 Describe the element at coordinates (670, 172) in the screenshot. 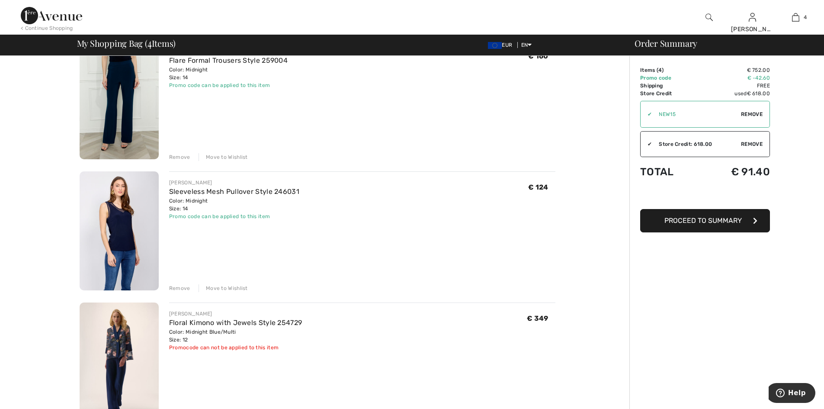

I see `td: Total` at that location.